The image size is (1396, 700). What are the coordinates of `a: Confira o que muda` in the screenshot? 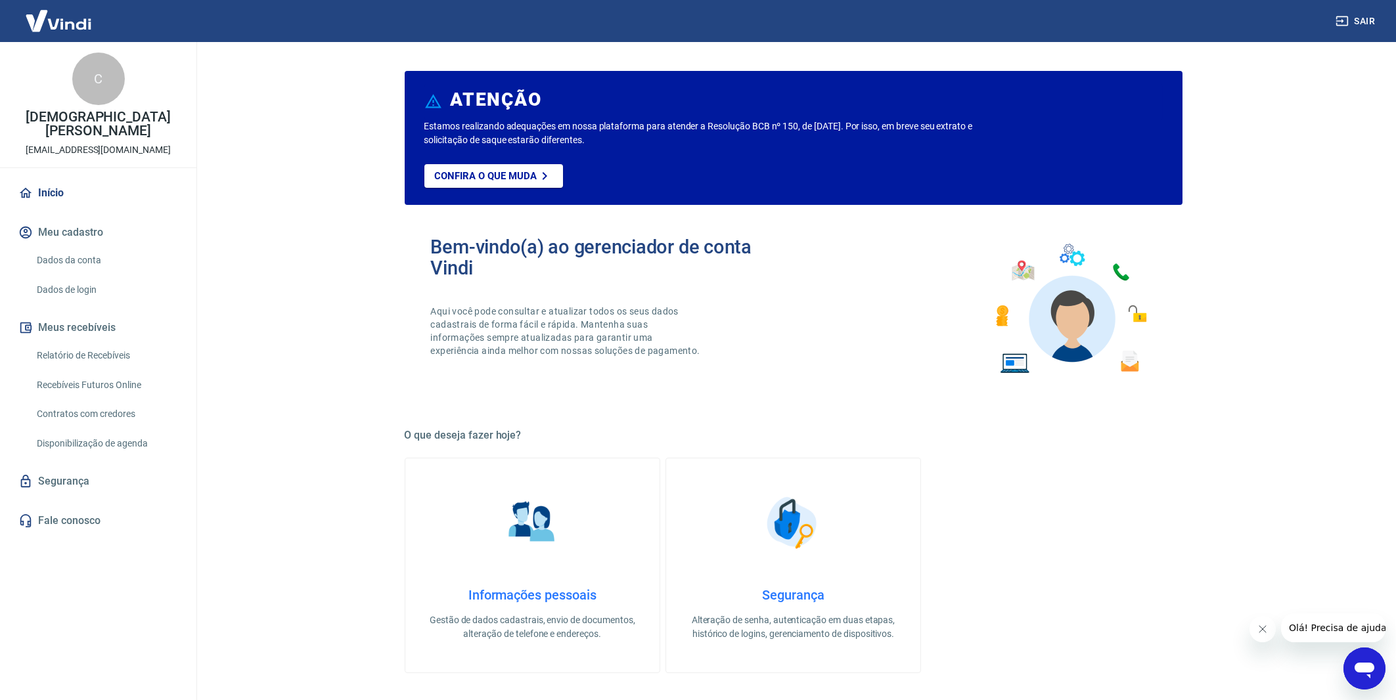 It's located at (493, 176).